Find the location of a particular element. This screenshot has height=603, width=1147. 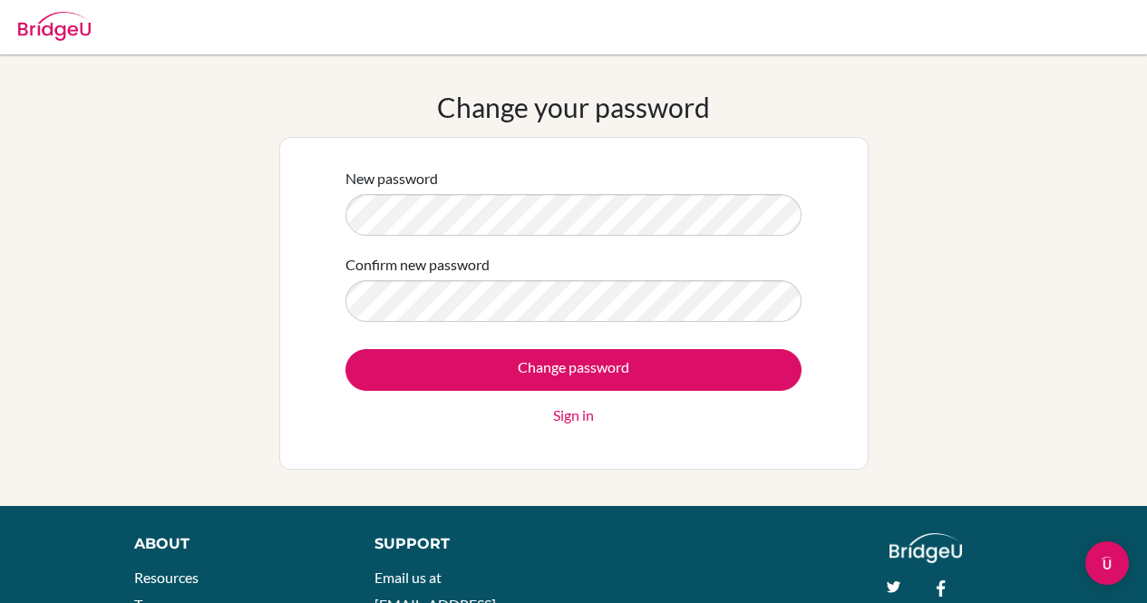

h1: Change your password is located at coordinates (573, 107).